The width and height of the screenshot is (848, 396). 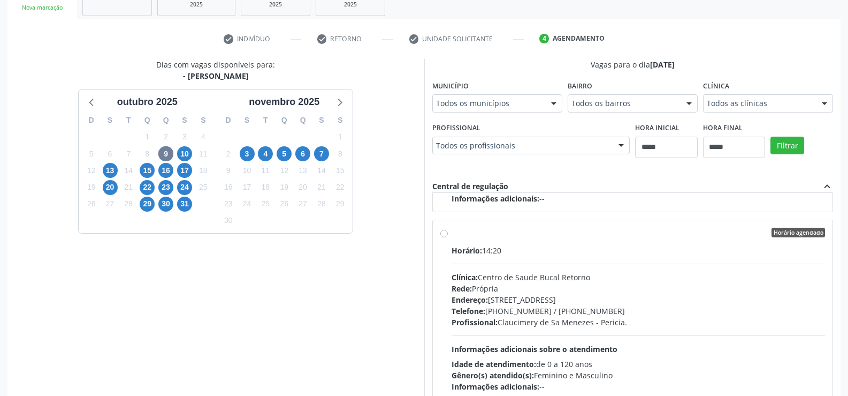 I want to click on span: Clínica:, so click(x=465, y=277).